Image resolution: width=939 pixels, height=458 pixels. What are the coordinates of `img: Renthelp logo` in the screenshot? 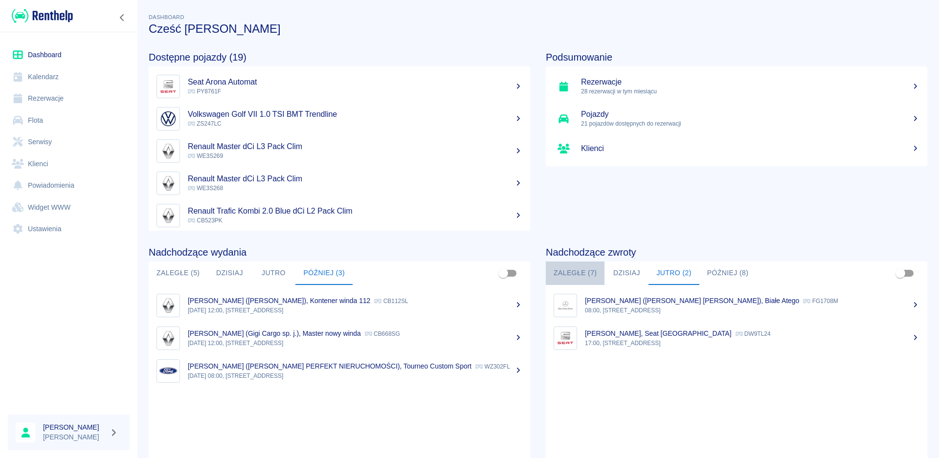 It's located at (42, 16).